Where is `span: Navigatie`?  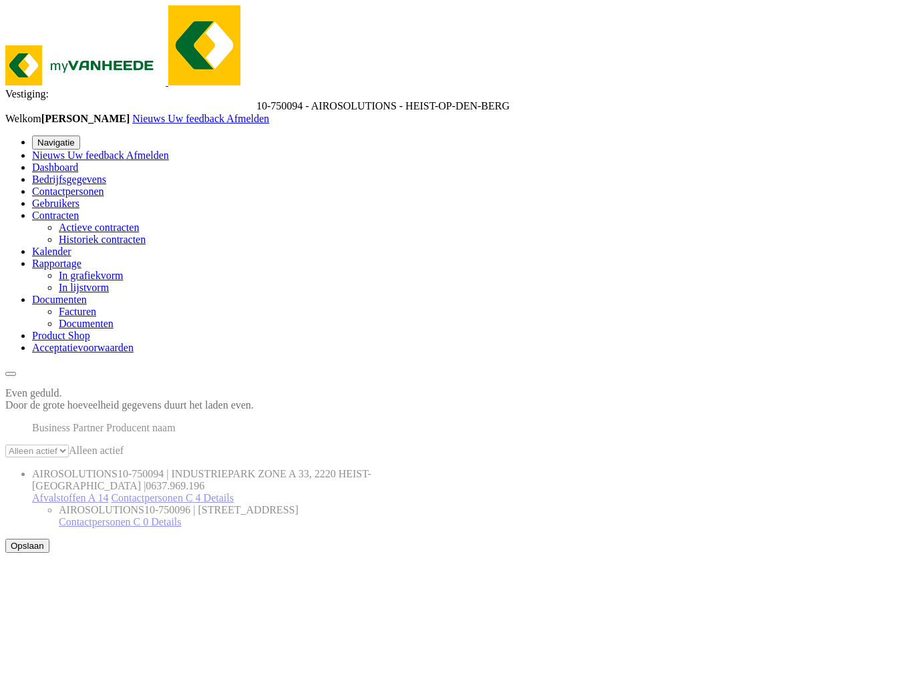 span: Navigatie is located at coordinates (56, 142).